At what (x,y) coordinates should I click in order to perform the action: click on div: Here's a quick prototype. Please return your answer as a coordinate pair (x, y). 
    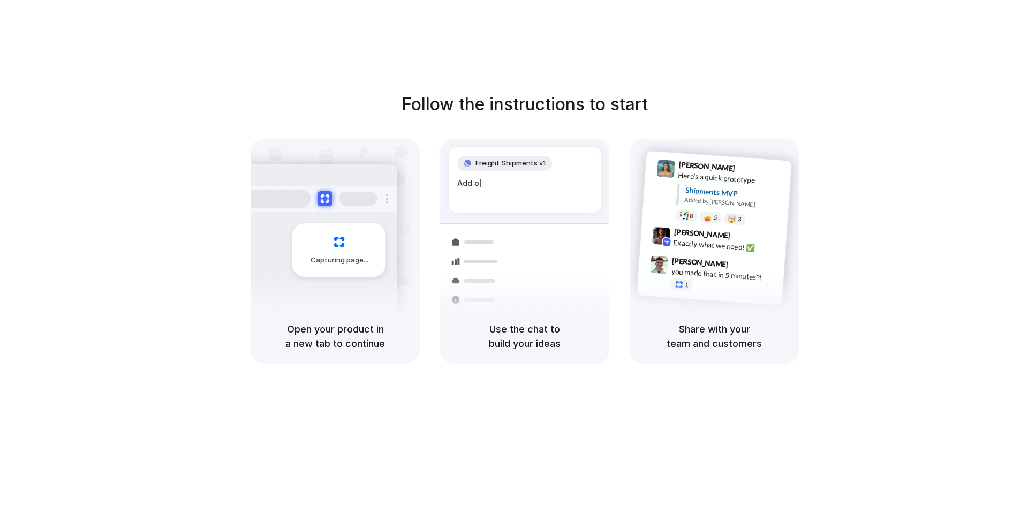
    Looking at the image, I should click on (731, 179).